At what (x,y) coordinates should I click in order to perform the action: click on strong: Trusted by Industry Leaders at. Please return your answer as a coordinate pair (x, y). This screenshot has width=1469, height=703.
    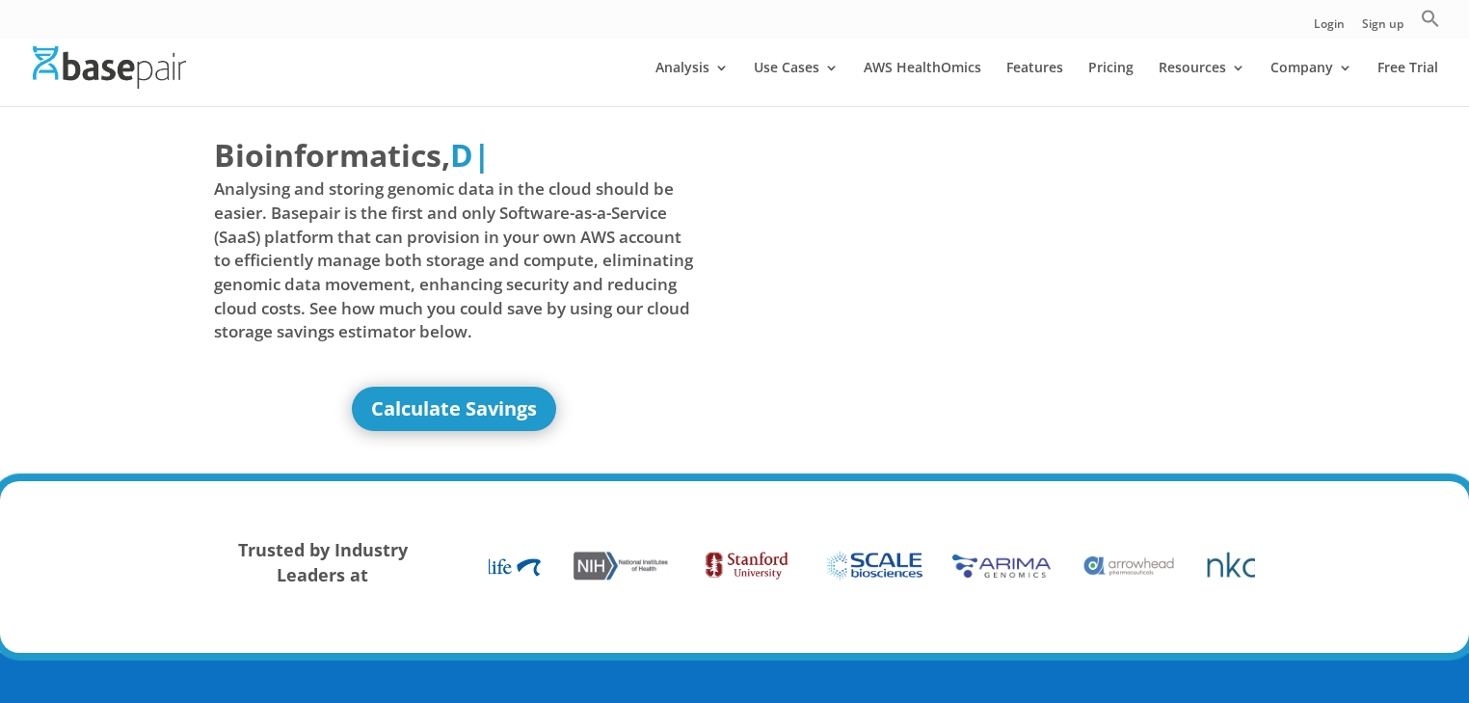
    Looking at the image, I should click on (323, 562).